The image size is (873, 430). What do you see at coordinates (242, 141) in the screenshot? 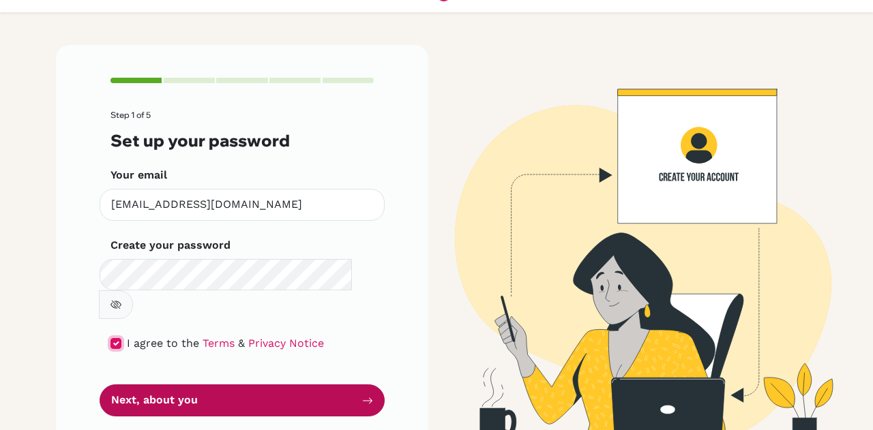
I see `h3: Set up your password` at bounding box center [242, 141].